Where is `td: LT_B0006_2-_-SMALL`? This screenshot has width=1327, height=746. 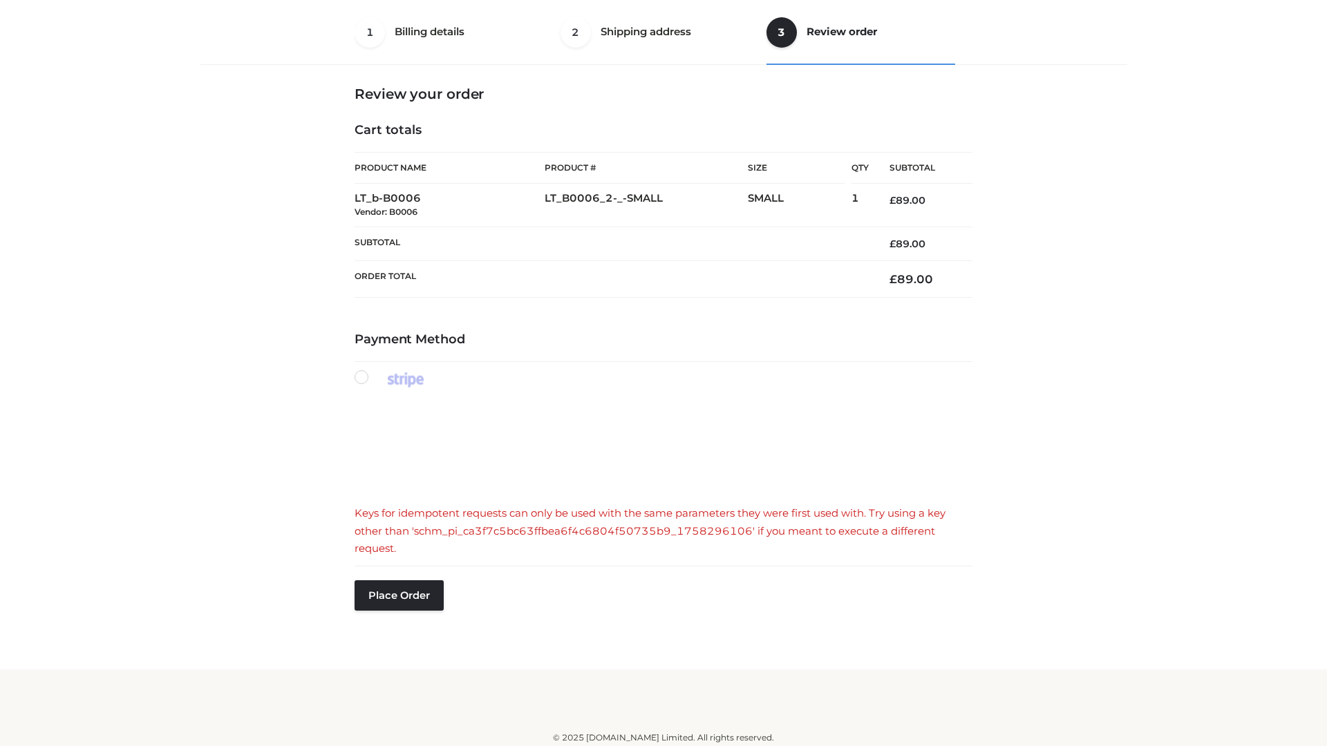
td: LT_B0006_2-_-SMALL is located at coordinates (646, 205).